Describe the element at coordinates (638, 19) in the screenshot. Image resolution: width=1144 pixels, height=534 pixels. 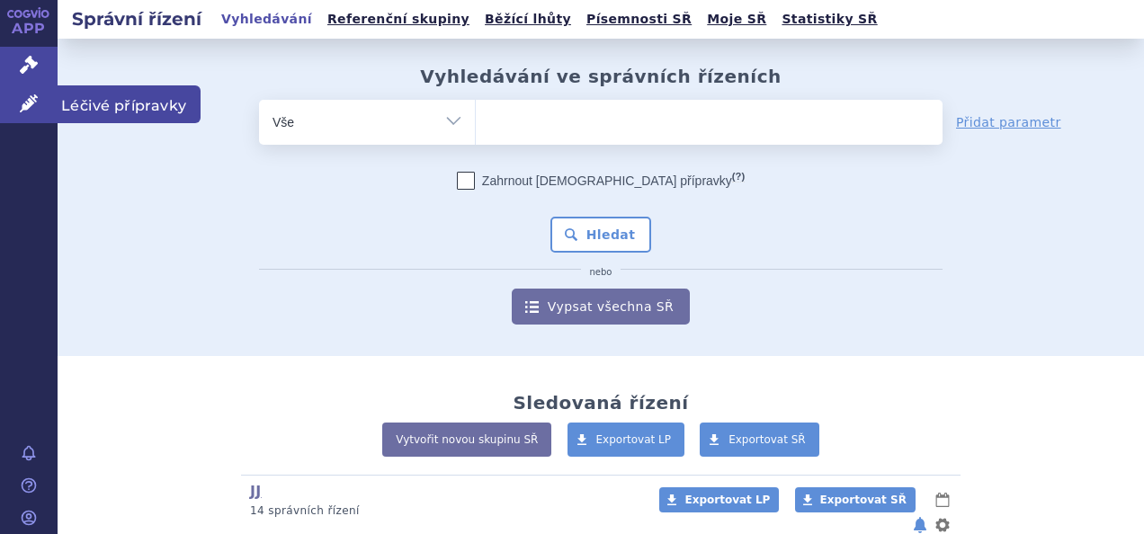
I see `a: Písemnosti SŘ` at that location.